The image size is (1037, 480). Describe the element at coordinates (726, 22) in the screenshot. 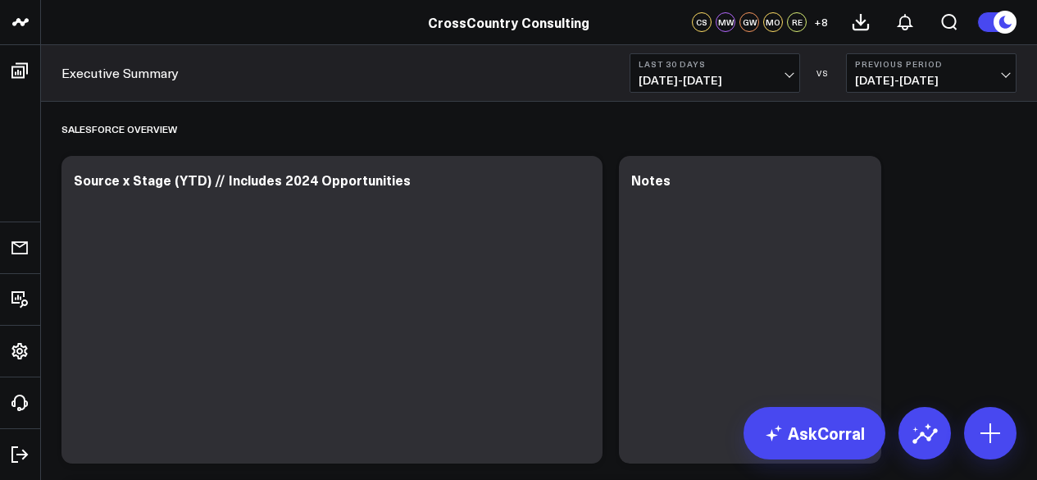

I see `div: MW` at that location.